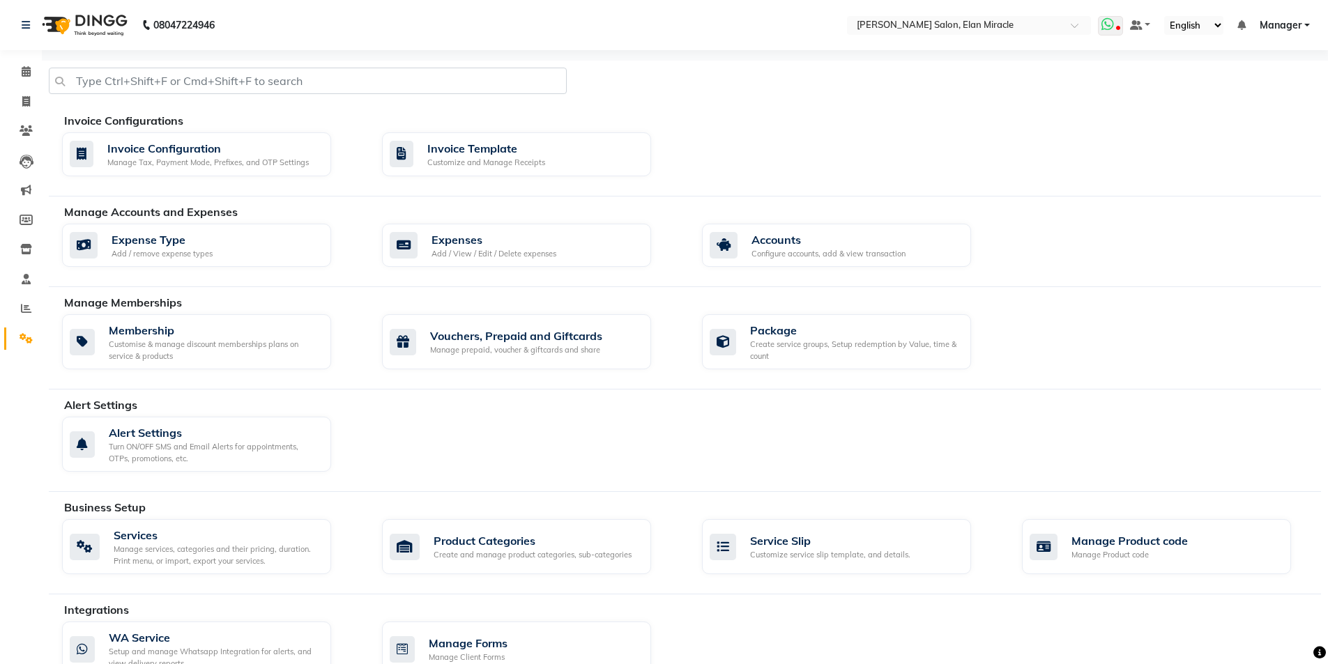 The width and height of the screenshot is (1328, 664). What do you see at coordinates (851, 342) in the screenshot?
I see `a: PackageCreate service groups, Setup redemption by Value, time & count` at bounding box center [851, 342].